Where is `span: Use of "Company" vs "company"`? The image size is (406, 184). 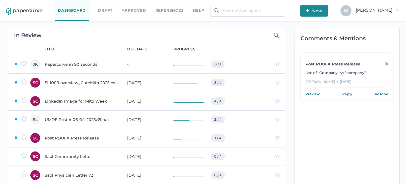
span: Use of "Company" vs "company" is located at coordinates (336, 72).